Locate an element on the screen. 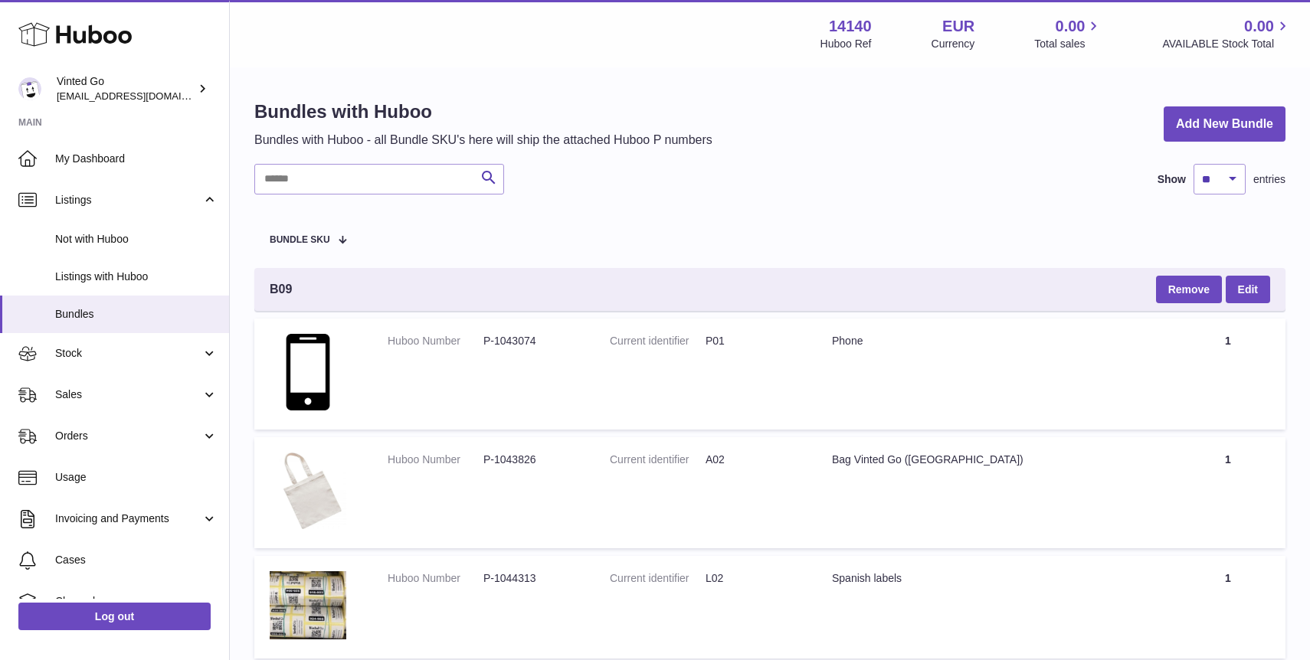  img: giedre.bartusyte@vinted.com is located at coordinates (30, 89).